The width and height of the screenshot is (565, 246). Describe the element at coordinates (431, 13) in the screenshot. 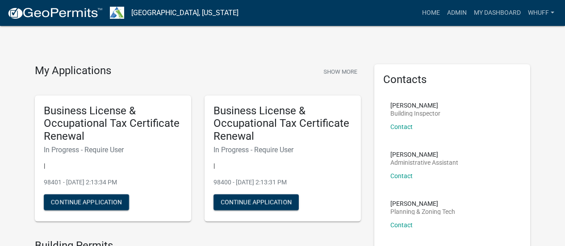

I see `a: Home` at that location.